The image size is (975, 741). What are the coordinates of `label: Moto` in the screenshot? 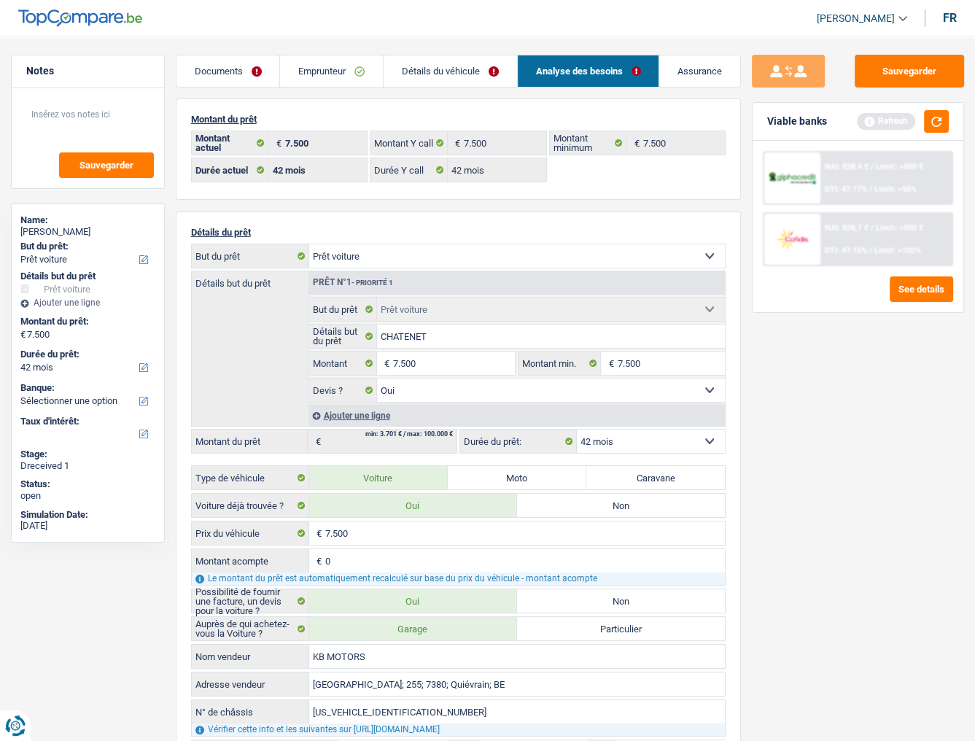 It's located at (517, 478).